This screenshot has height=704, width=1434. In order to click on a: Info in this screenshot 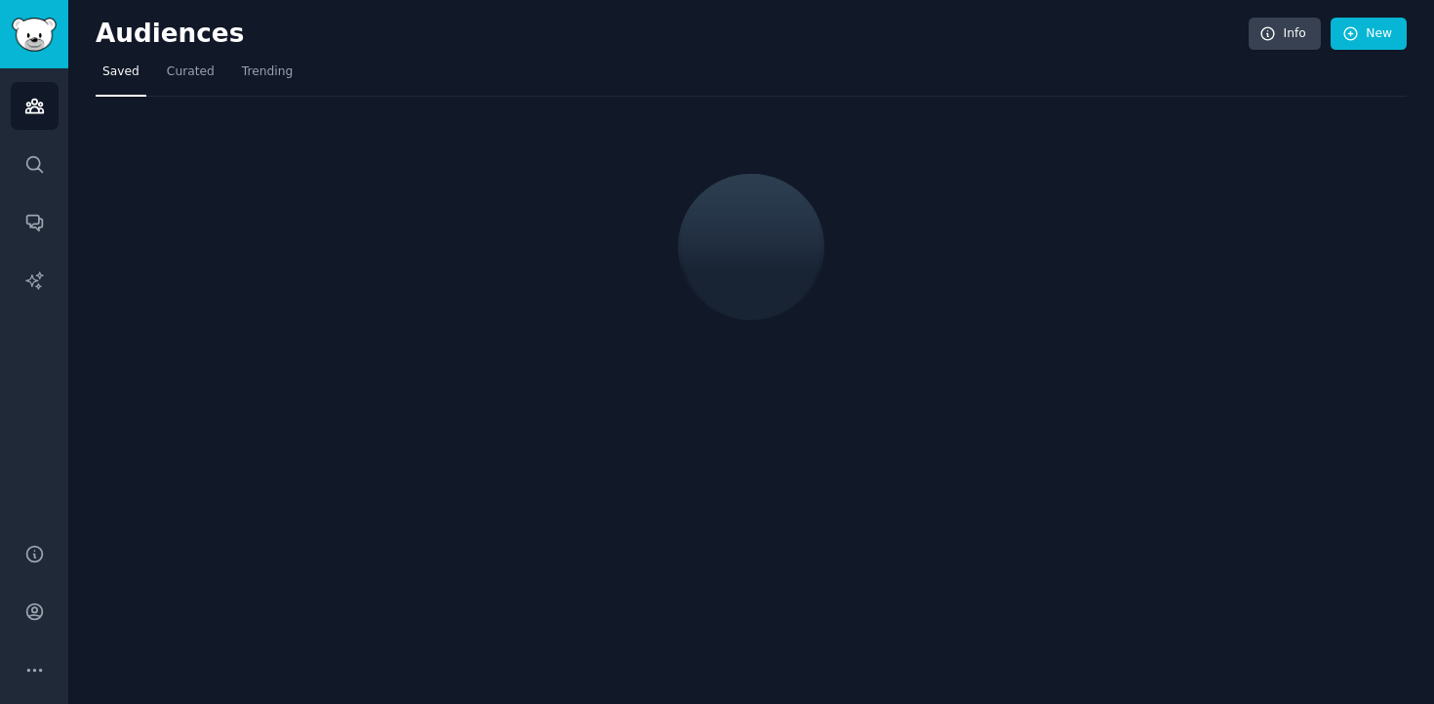, I will do `click(1285, 34)`.